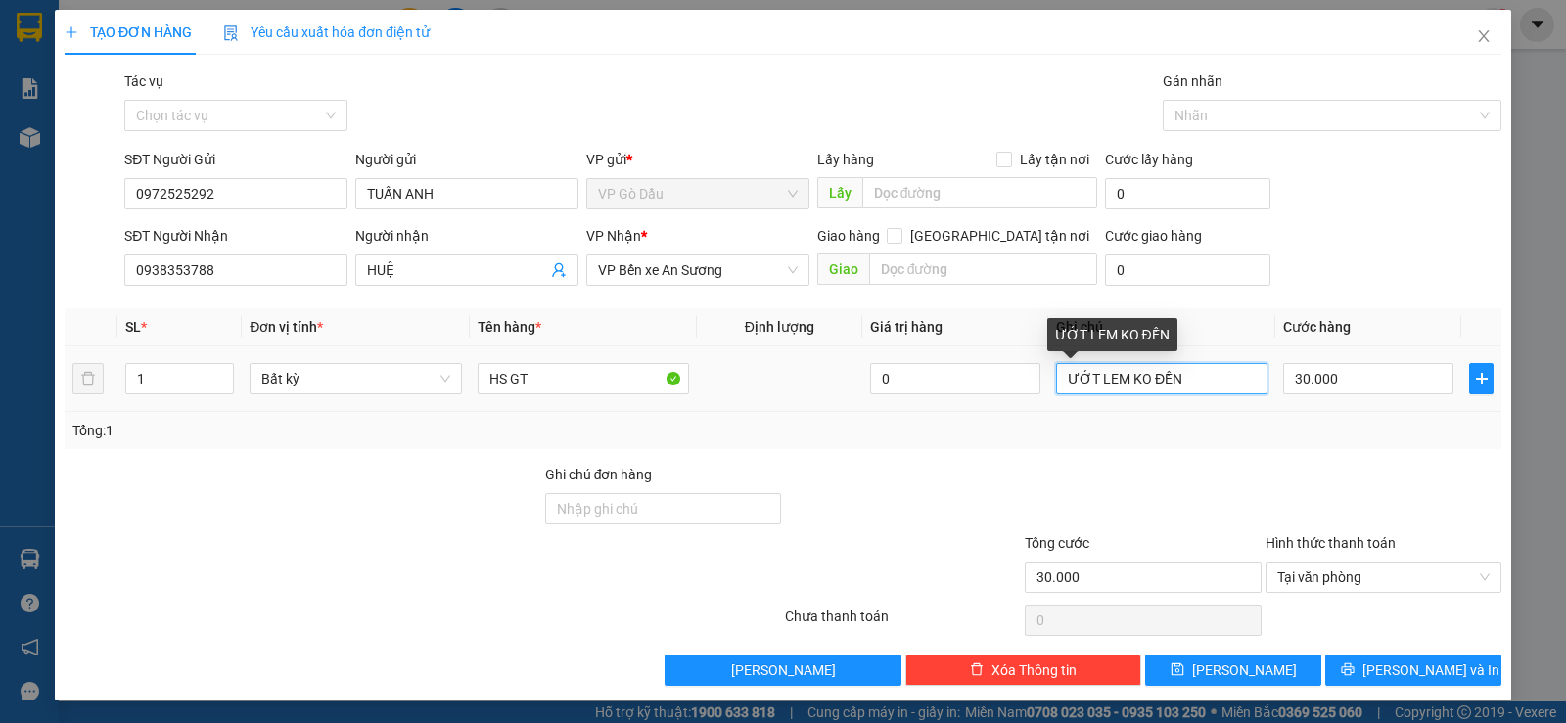  What do you see at coordinates (128, 32) in the screenshot?
I see `span: TẠO ĐƠN HÀNG` at bounding box center [128, 32].